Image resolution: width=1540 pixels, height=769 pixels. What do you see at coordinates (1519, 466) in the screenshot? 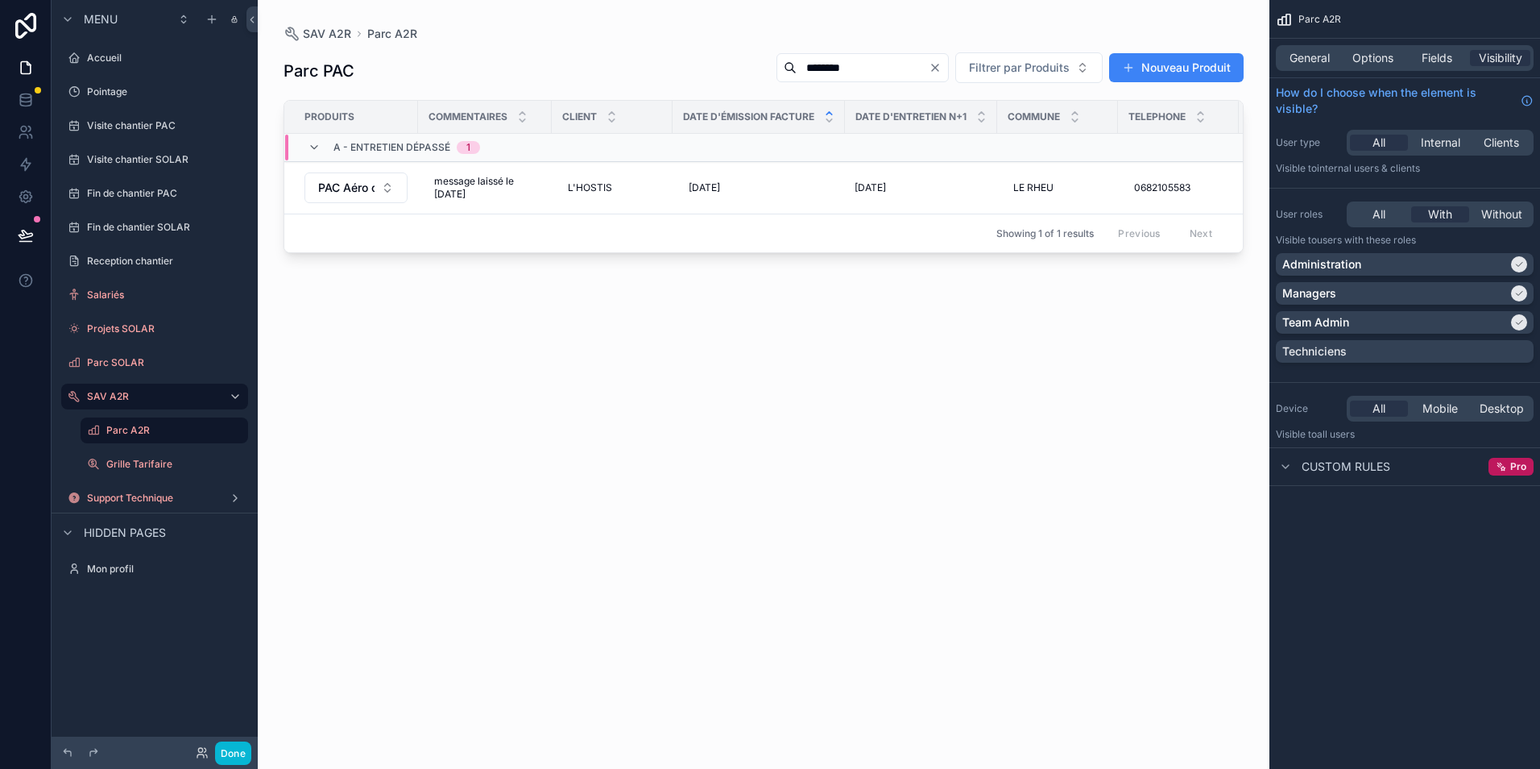
I see `span: Pro` at bounding box center [1519, 466].